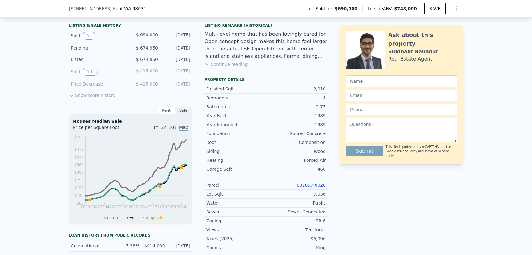 This screenshot has width=532, height=255. Describe the element at coordinates (111, 218) in the screenshot. I see `span: King Co.` at that location.